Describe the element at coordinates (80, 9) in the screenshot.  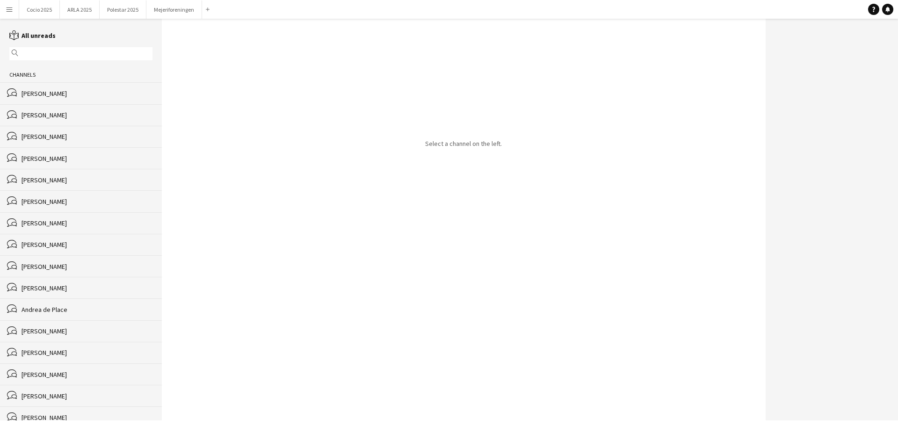
I see `button: ARLA 2025` at that location.